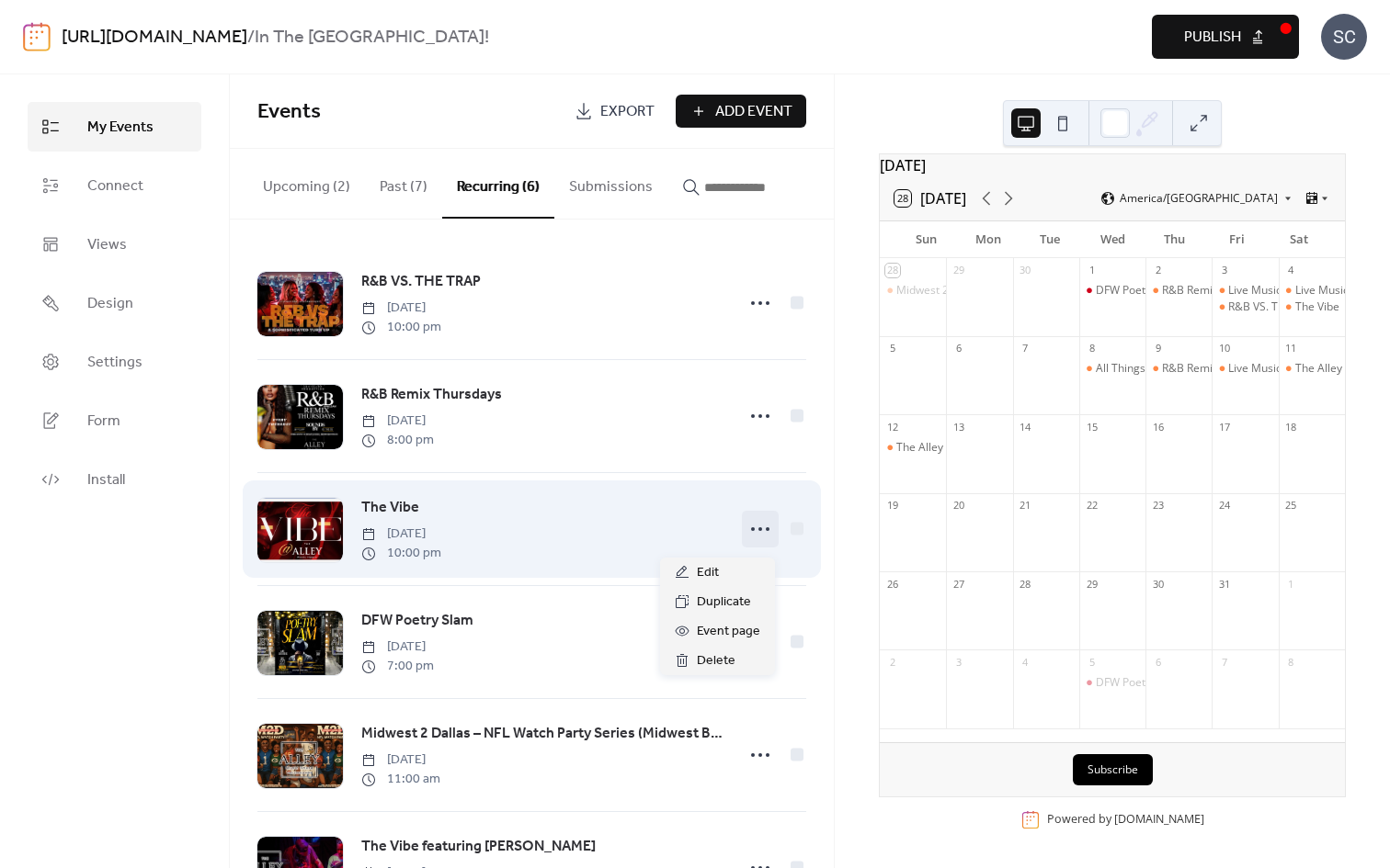 Image resolution: width=1390 pixels, height=868 pixels. Describe the element at coordinates (114, 186) in the screenshot. I see `a: Connect` at that location.